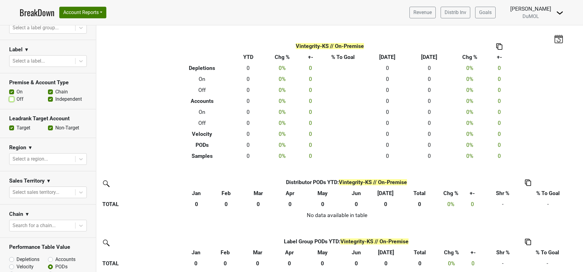  Describe the element at coordinates (531, 16) in the screenshot. I see `span: DuMOL` at that location.